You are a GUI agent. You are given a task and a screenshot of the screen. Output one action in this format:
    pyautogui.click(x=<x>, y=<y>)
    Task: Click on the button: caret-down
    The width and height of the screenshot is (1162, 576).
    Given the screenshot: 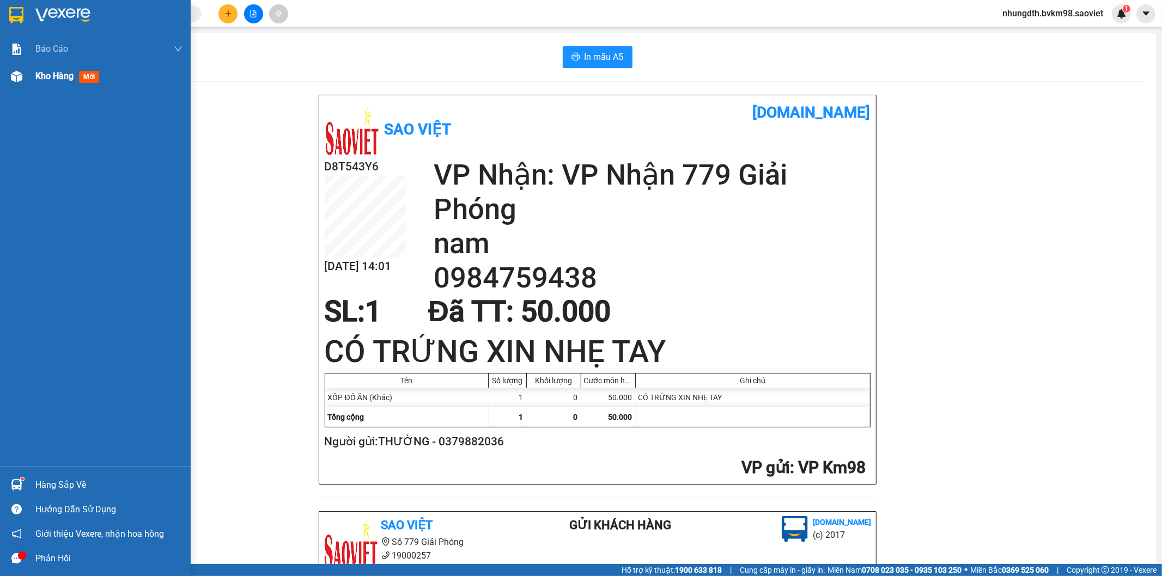 What is the action you would take?
    pyautogui.click(x=1145, y=14)
    